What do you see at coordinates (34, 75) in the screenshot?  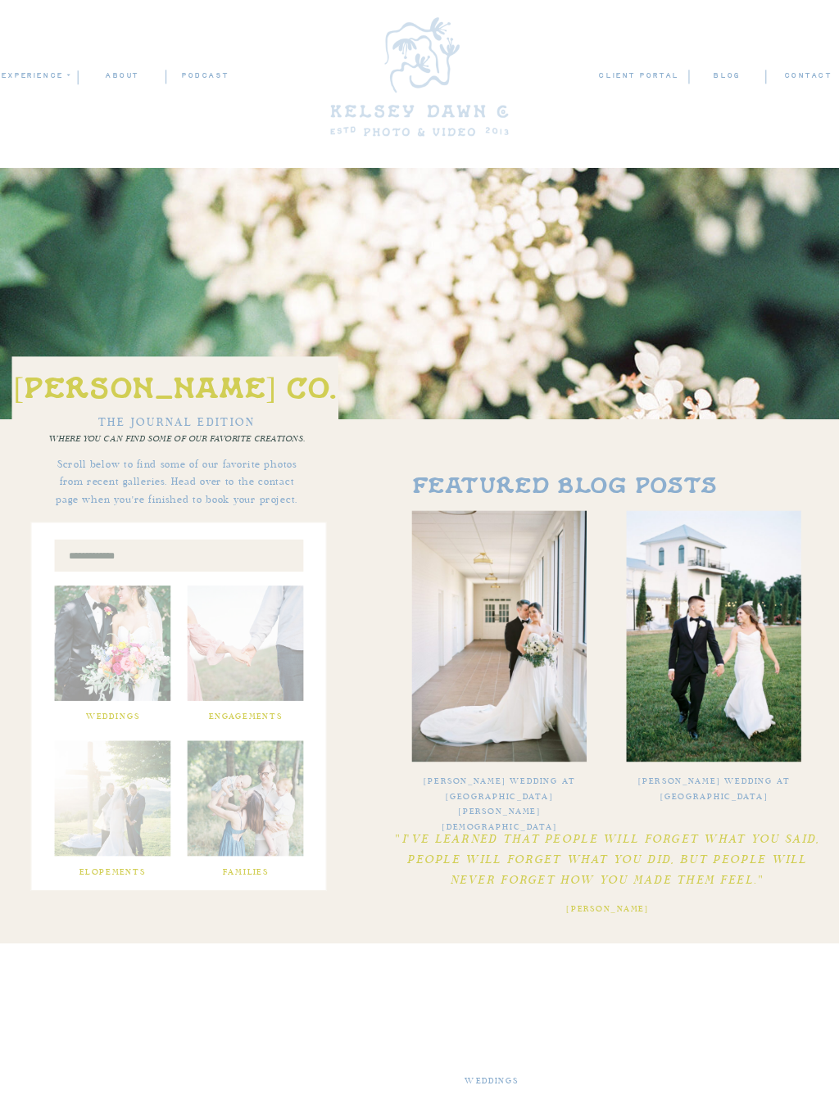 I see `nav: experience` at bounding box center [34, 75].